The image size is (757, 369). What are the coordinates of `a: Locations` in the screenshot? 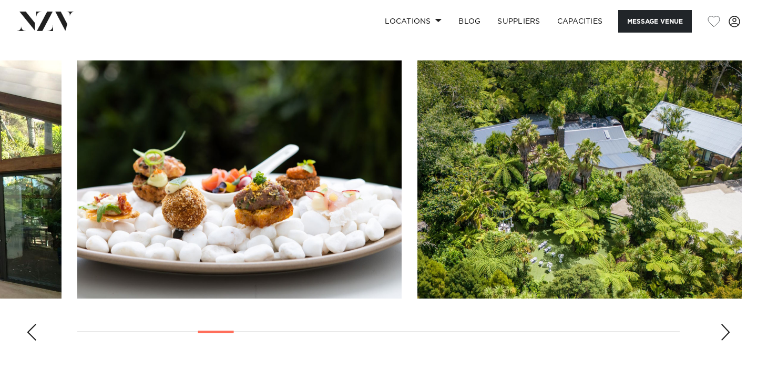 It's located at (413, 21).